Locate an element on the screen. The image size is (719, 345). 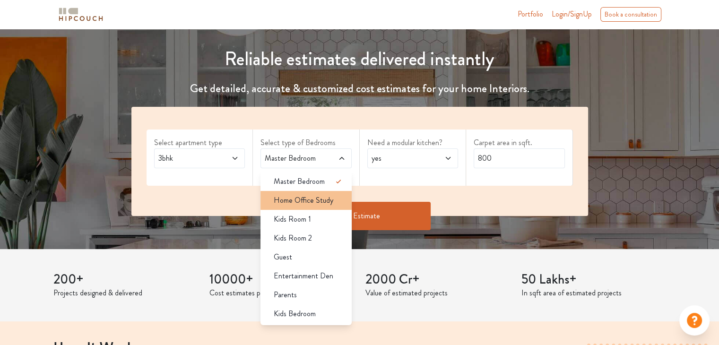
span: yes is located at coordinates (400, 158).